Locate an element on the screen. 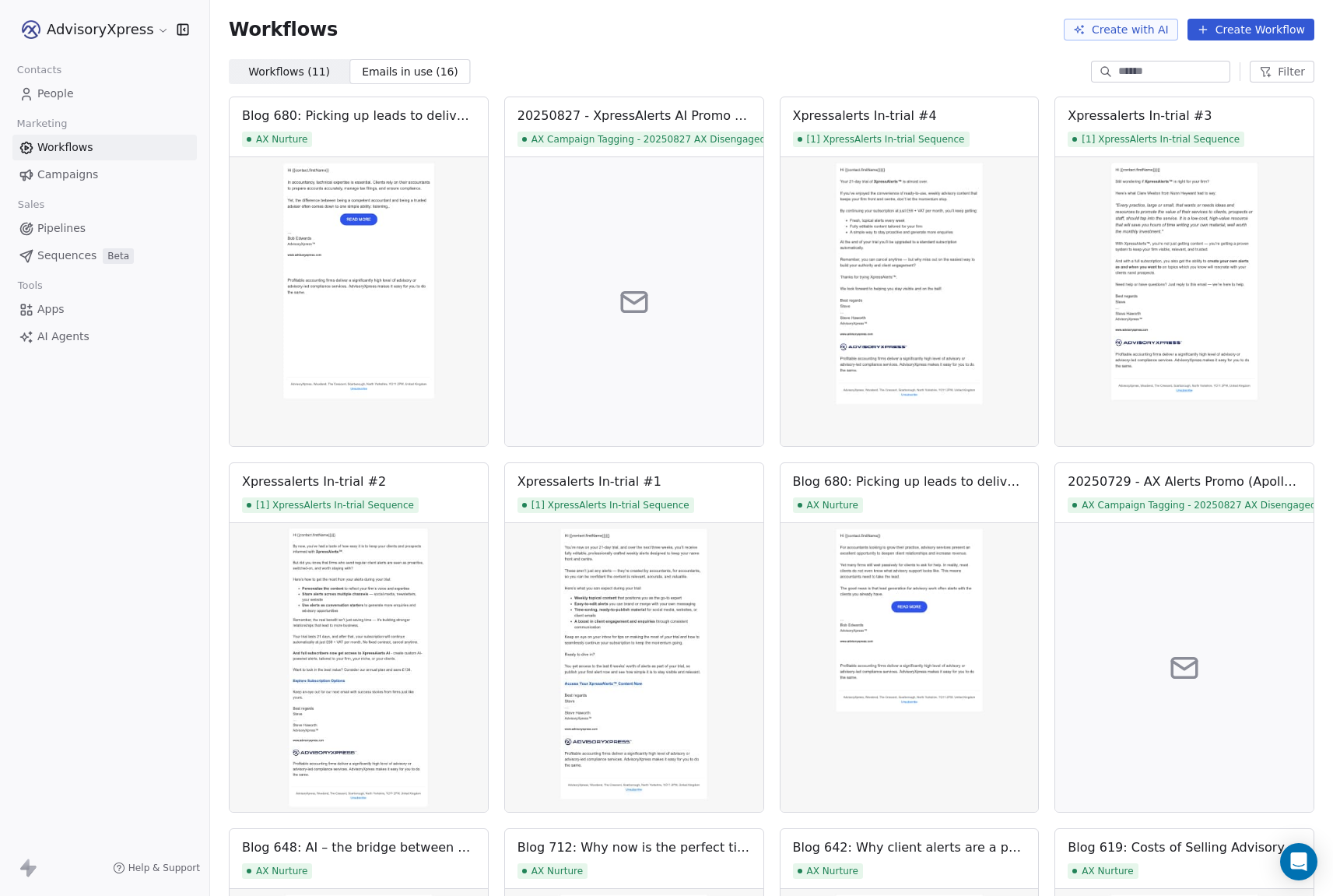  span: Pipelines is located at coordinates (61, 228).